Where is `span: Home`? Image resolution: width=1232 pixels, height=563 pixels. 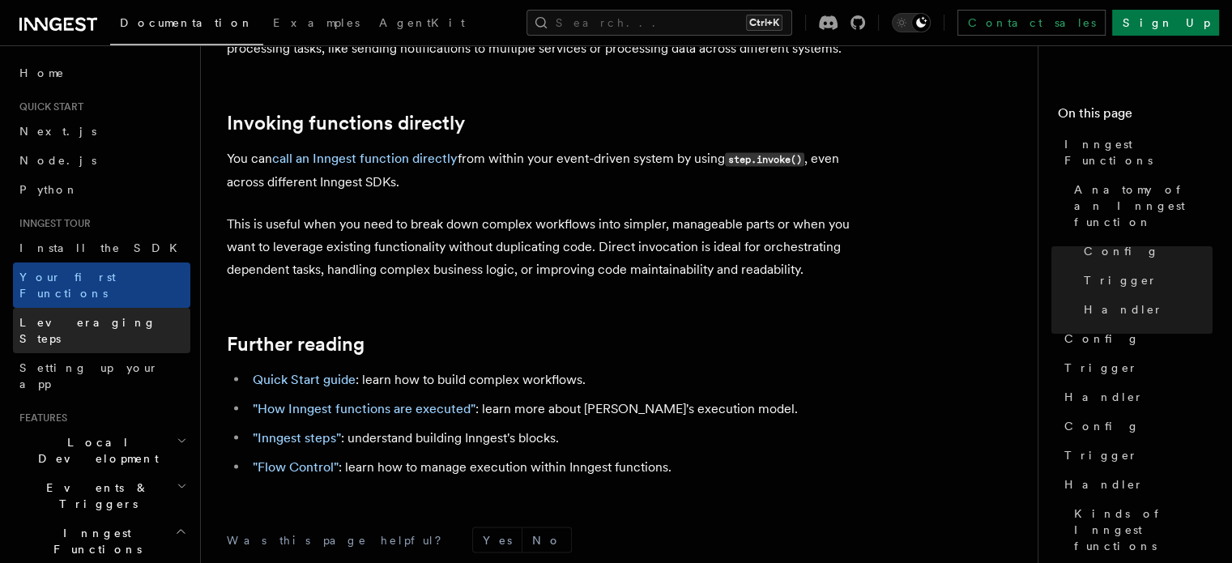
span: Home is located at coordinates (42, 73).